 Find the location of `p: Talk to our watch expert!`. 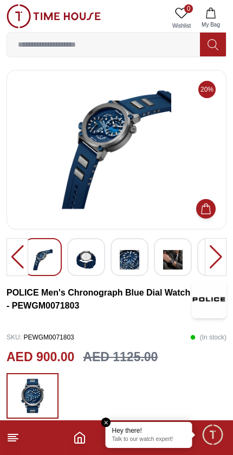

p: Talk to our watch expert! is located at coordinates (149, 440).